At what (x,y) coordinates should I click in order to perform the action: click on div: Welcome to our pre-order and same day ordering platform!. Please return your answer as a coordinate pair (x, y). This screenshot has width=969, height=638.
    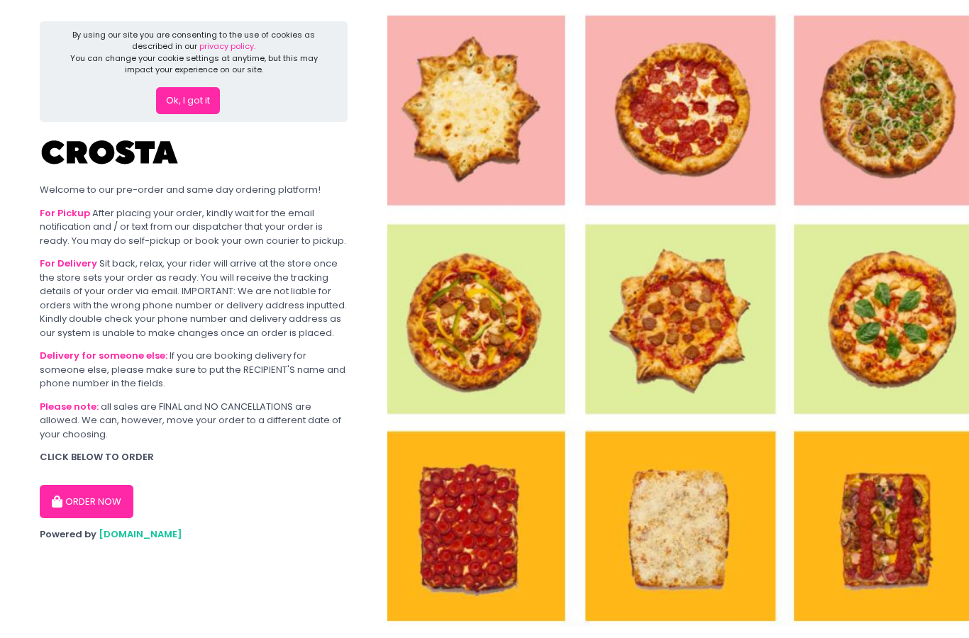
    Looking at the image, I should click on (194, 190).